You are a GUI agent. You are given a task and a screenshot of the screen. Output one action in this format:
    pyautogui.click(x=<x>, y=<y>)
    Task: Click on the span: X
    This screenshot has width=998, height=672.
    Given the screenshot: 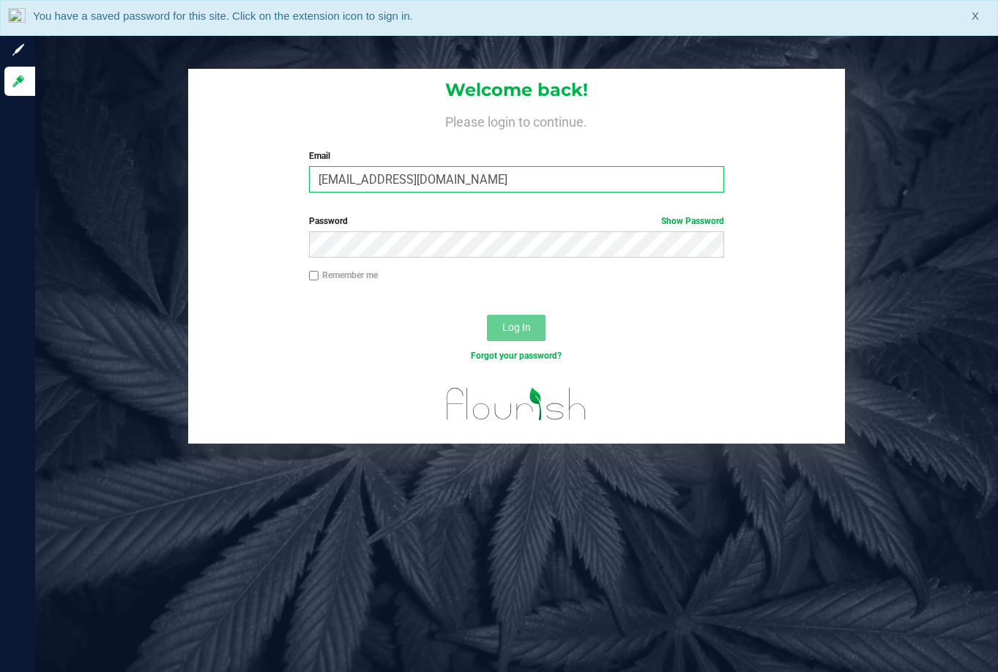 What is the action you would take?
    pyautogui.click(x=975, y=16)
    